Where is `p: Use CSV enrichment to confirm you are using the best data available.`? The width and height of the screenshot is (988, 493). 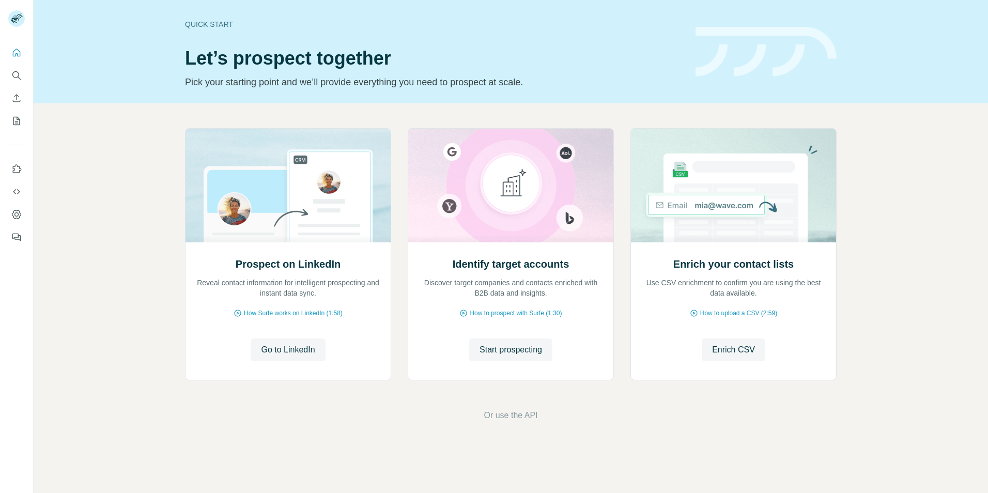
p: Use CSV enrichment to confirm you are using the best data available. is located at coordinates (733, 288).